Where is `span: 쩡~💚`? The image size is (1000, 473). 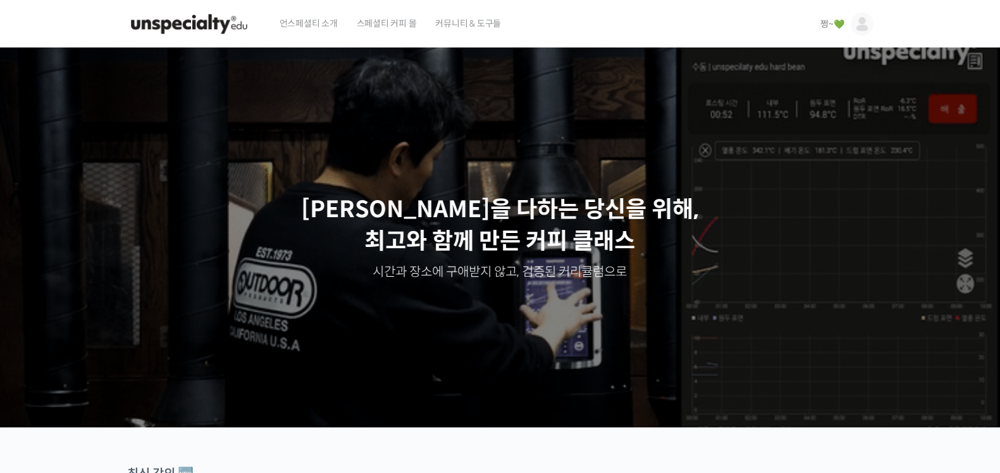 span: 쩡~💚 is located at coordinates (832, 24).